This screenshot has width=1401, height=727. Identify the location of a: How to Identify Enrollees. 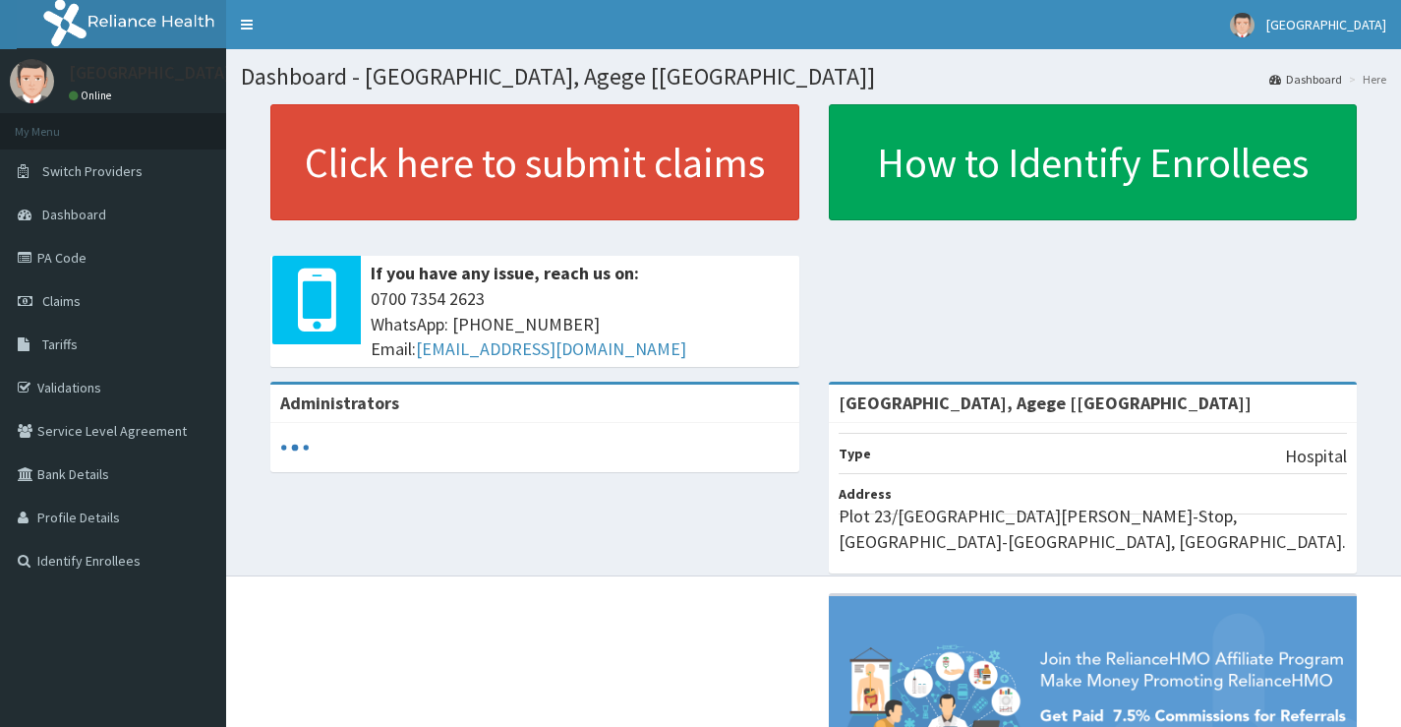
(1093, 162).